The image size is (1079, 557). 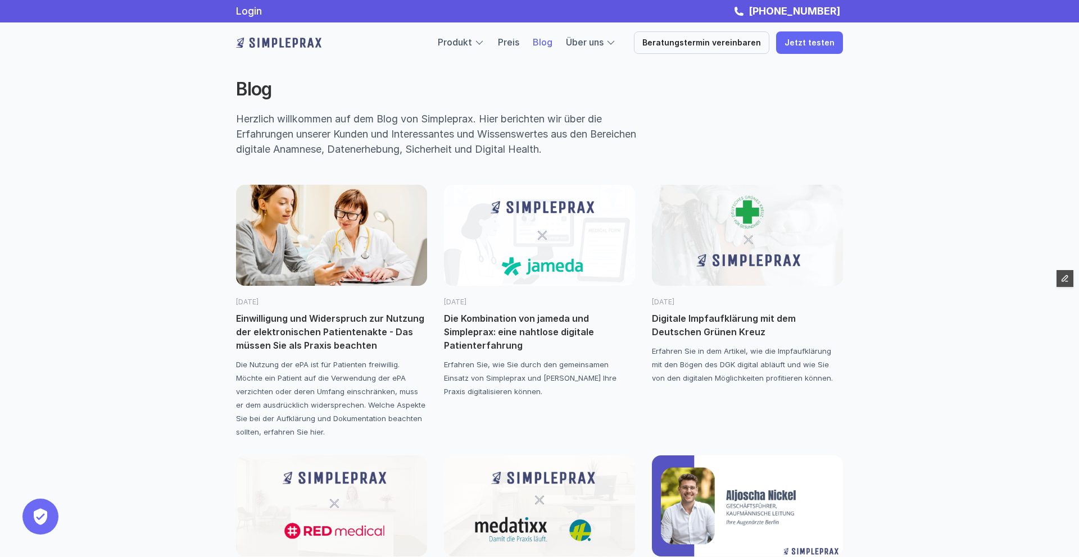 I want to click on p: Einwilligung und Widerspruch zur Nutzung der elektronischen Patientenakte - Das müssen Sie als Pr..., so click(x=332, y=332).